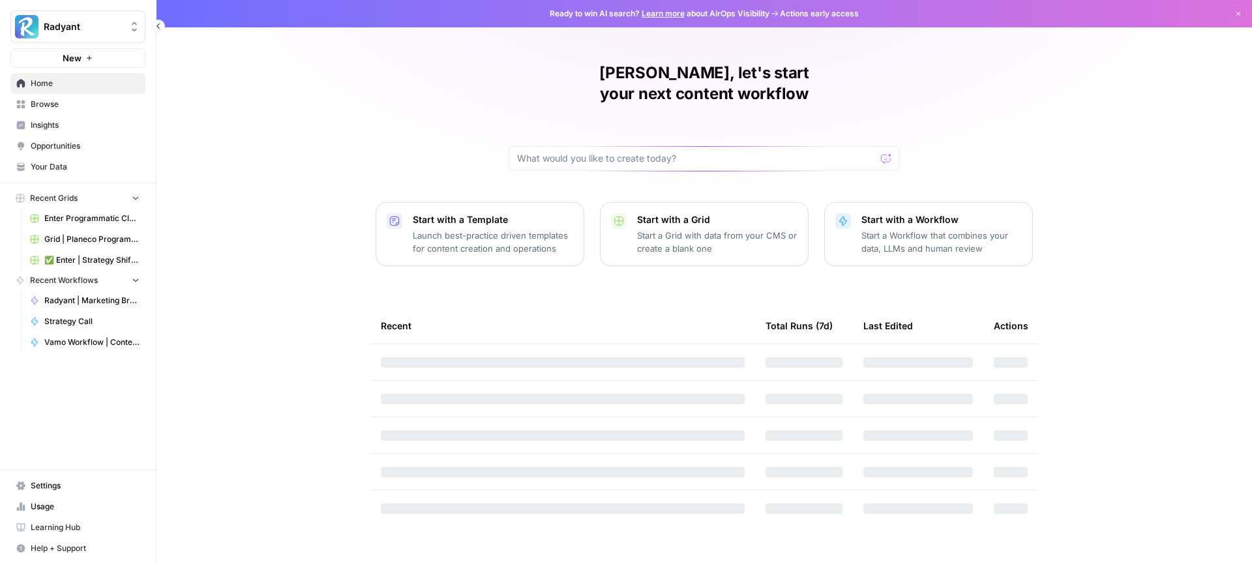 This screenshot has height=564, width=1252. Describe the element at coordinates (799, 325) in the screenshot. I see `div: Total Runs (7d)` at that location.